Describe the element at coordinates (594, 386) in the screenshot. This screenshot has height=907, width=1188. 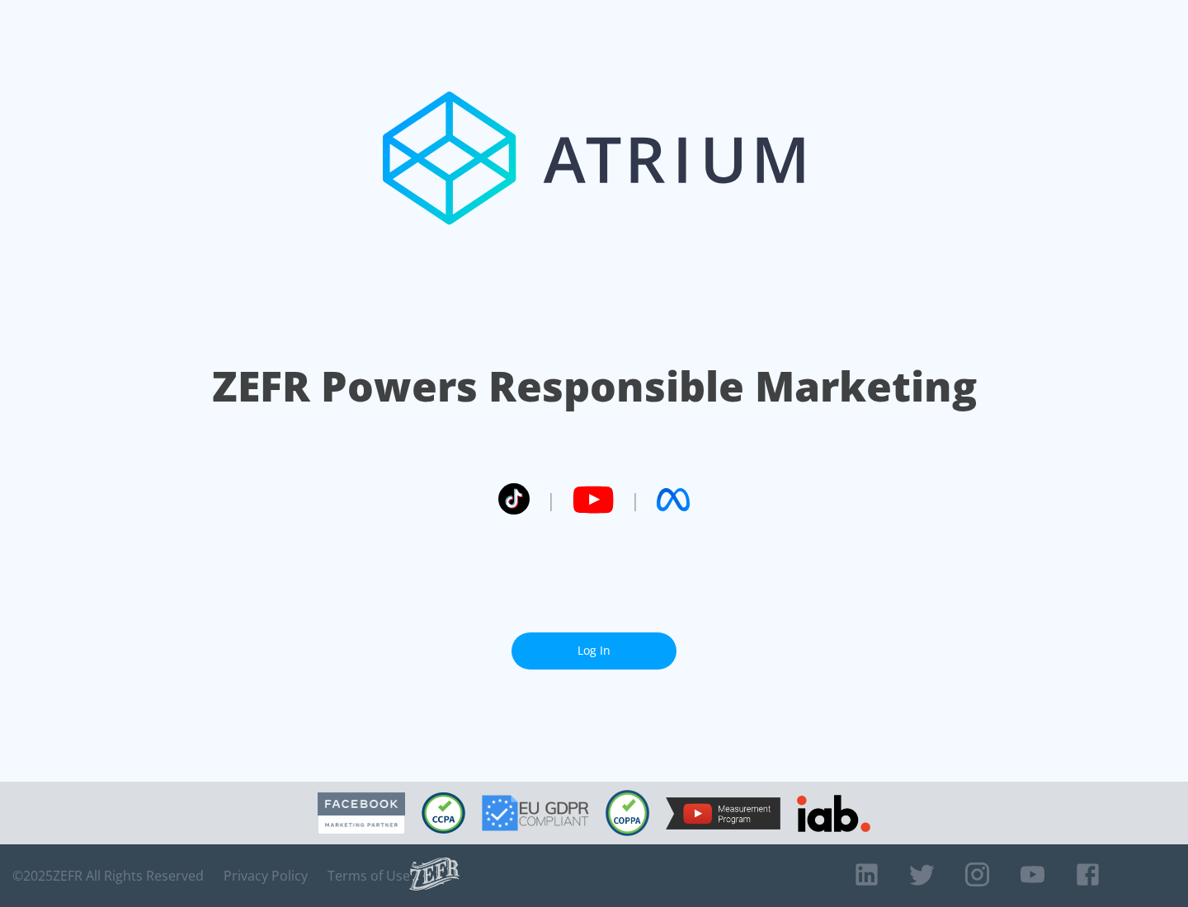
I see `h1: ZEFR Powers Responsible Marketing` at that location.